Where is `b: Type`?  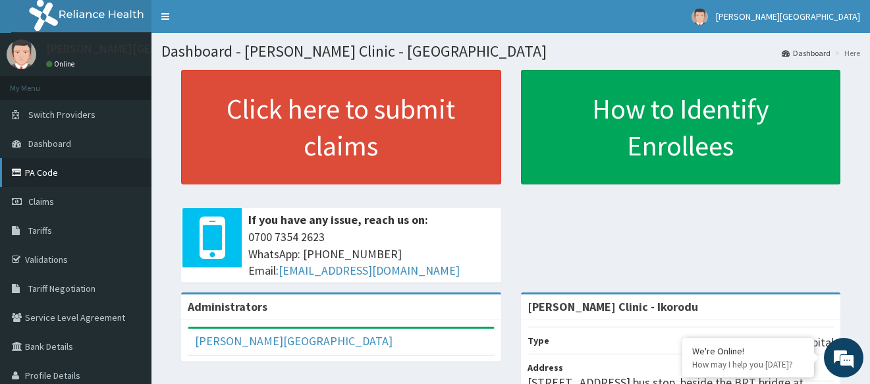 b: Type is located at coordinates (538, 340).